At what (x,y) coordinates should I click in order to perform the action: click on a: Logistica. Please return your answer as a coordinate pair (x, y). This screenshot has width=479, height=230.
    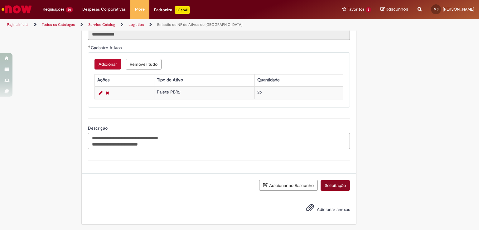
    Looking at the image, I should click on (136, 25).